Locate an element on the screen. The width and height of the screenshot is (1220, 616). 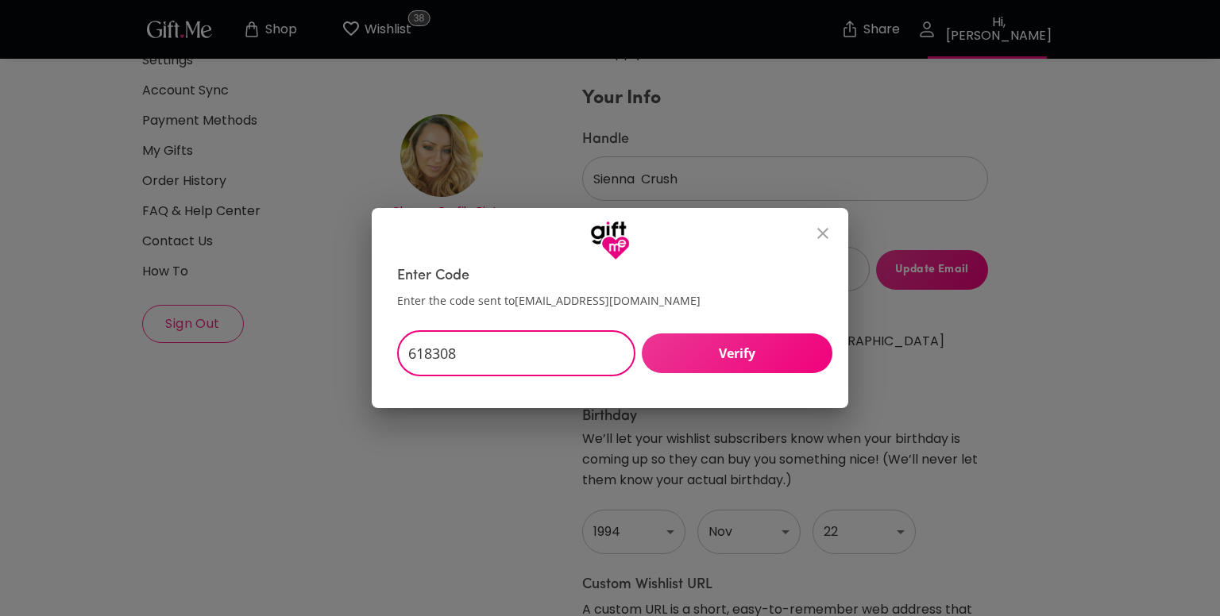
img: GiftMe Logo is located at coordinates (610, 241).